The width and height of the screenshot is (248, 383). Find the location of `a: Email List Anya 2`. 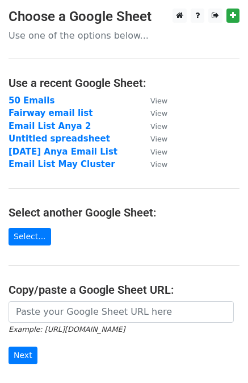

a: Email List Anya 2 is located at coordinates (49, 126).